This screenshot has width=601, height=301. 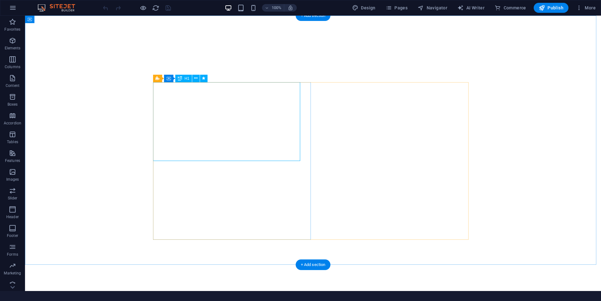 I want to click on span: H1, so click(x=187, y=79).